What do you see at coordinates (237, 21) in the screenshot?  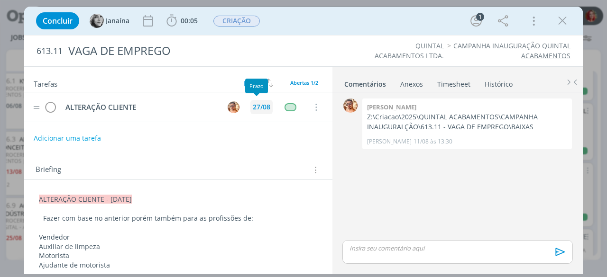 I see `button: CRIAÇÃO` at bounding box center [237, 21].